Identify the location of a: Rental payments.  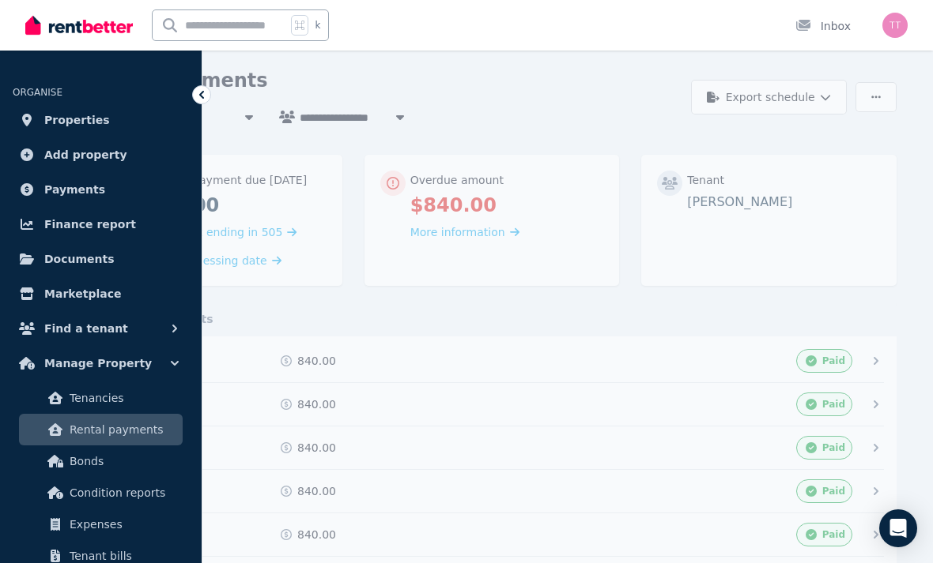
(100, 430).